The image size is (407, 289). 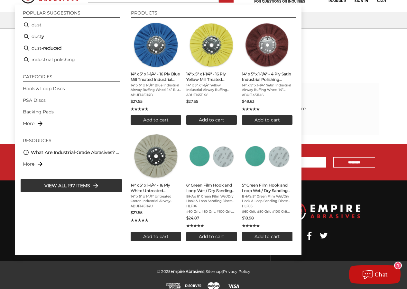 I want to click on a: 14" x 5" x 1-1/4" - 16 Ply Blue Mill Treated Industrial Polishing Machine Airway Buff, so click(x=156, y=73).